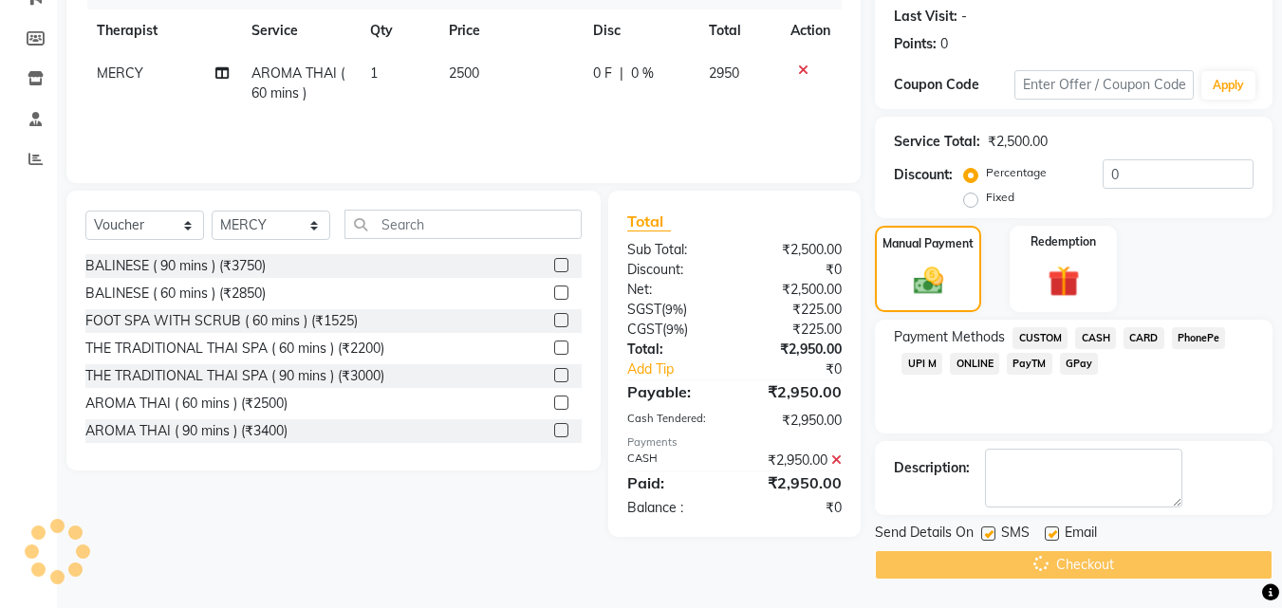  Describe the element at coordinates (1199, 338) in the screenshot. I see `span: PhonePe` at that location.